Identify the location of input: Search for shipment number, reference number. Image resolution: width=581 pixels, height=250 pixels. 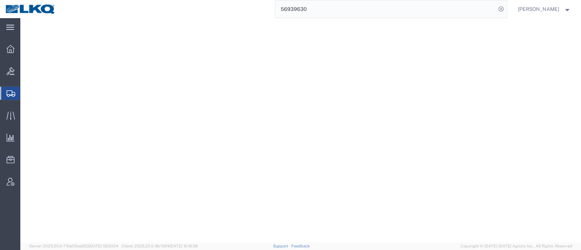
(386, 9).